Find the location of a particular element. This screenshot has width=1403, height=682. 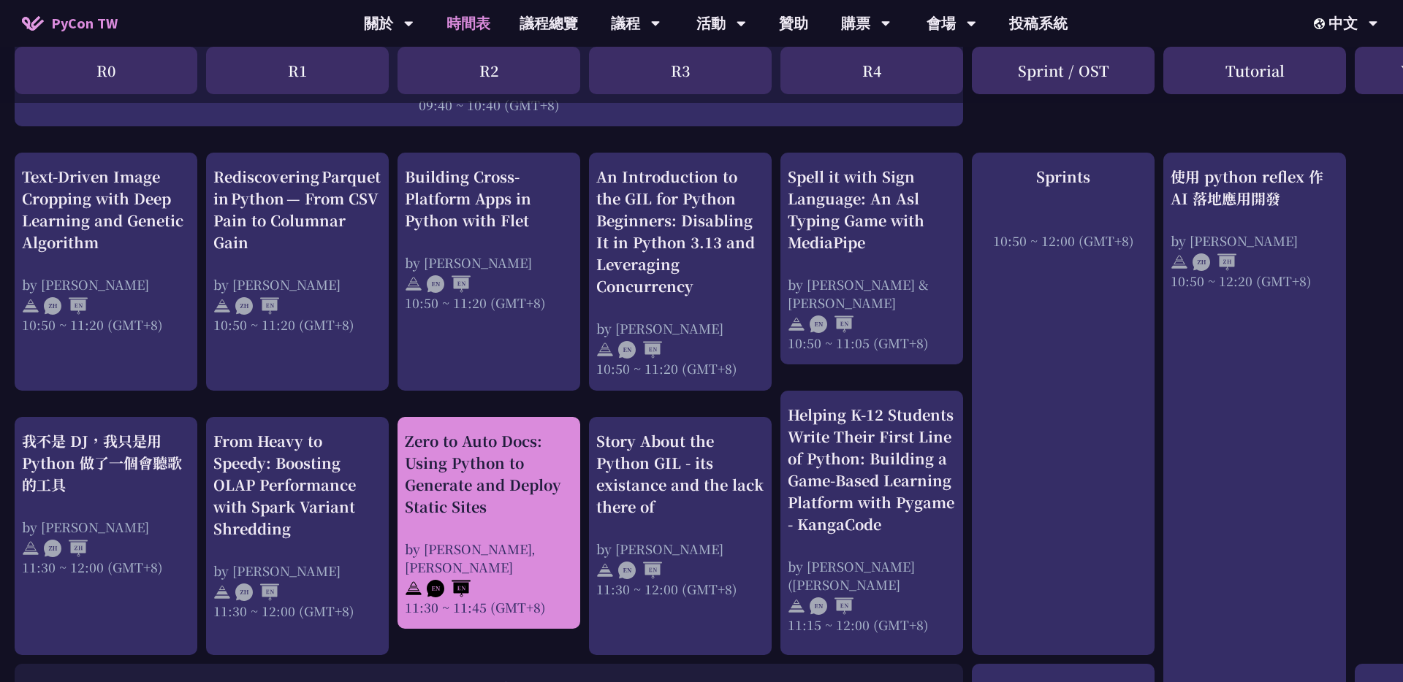

div: An Introduction to the GIL for Python Beginners: Disabling It in Python 3.13 and Leveraging Concu... is located at coordinates (680, 232).